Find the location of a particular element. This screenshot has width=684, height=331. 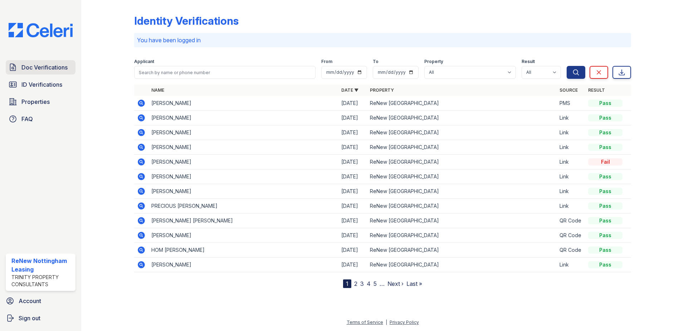

a: 2 is located at coordinates (356, 283).